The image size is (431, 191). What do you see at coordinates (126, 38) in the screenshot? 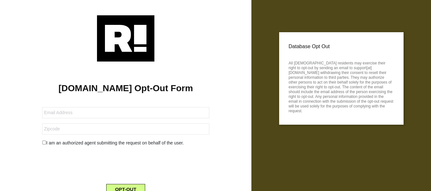
I see `img: Retention.com` at bounding box center [126, 38].